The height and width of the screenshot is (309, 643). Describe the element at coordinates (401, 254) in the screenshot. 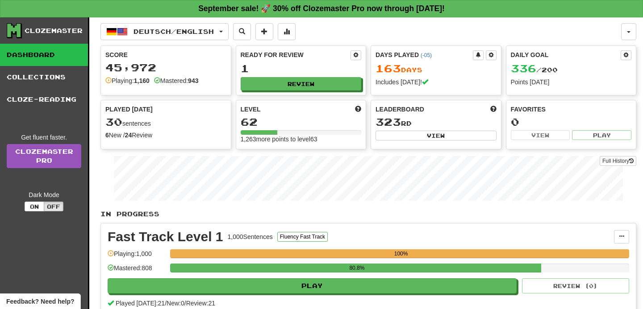

I see `div: 100%` at that location.